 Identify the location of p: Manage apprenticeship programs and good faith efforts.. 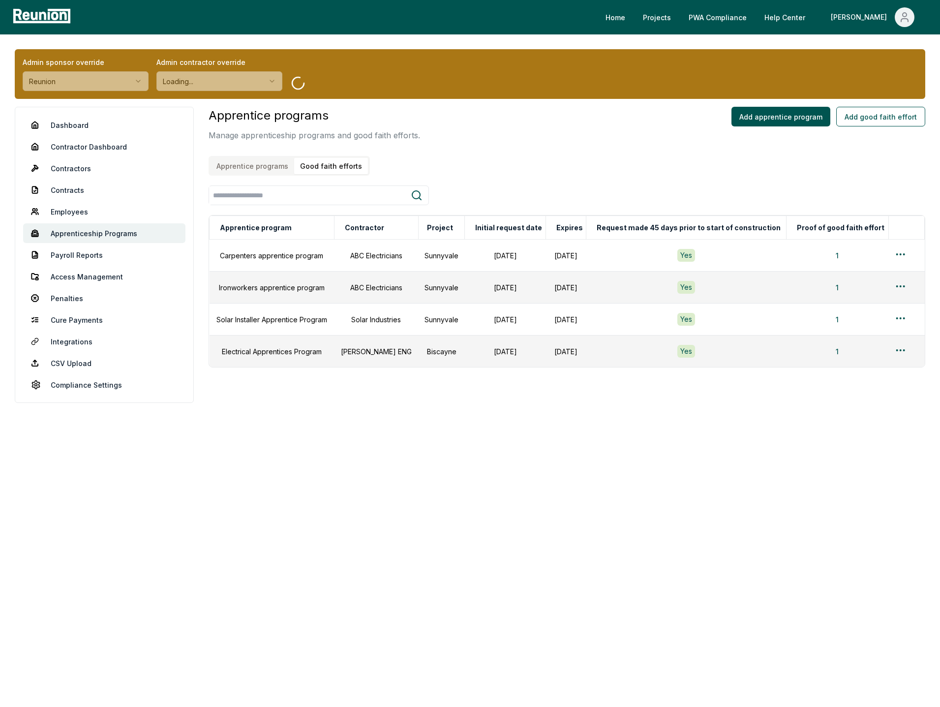
(314, 135).